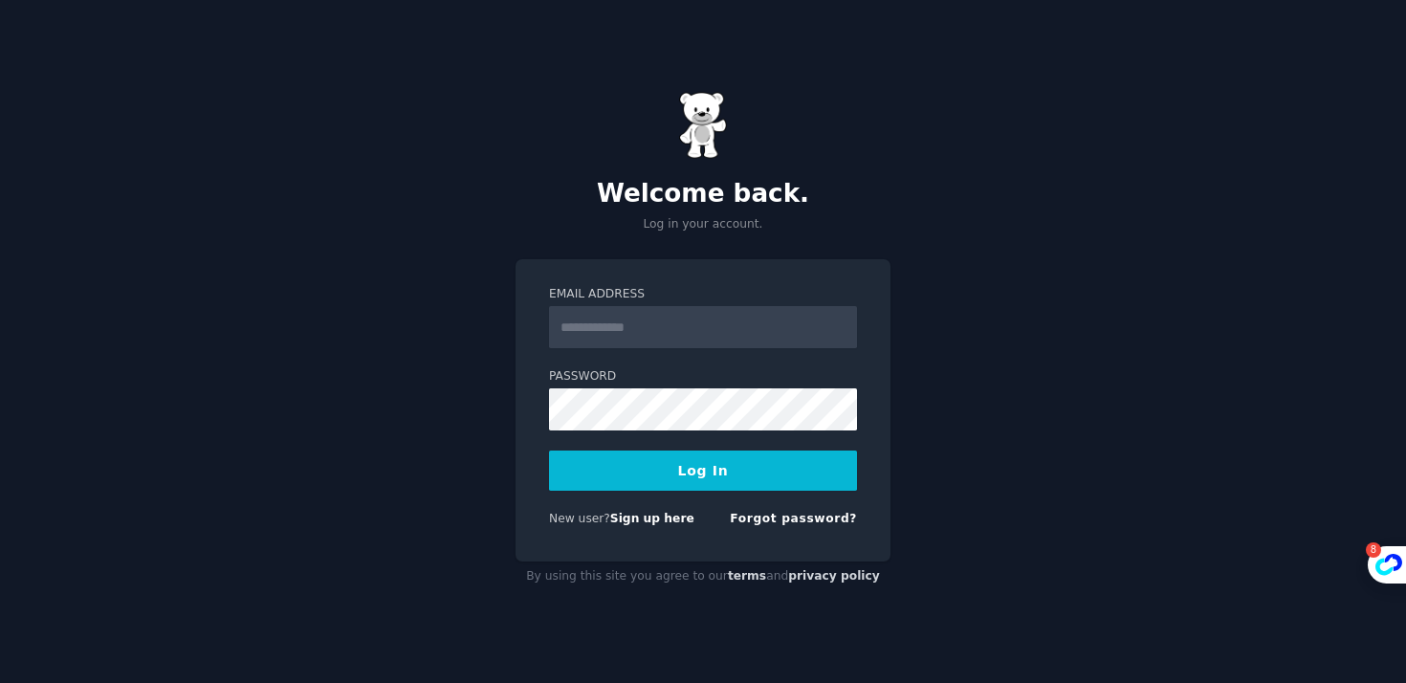  What do you see at coordinates (703, 577) in the screenshot?
I see `div: By using this site you agree to our and` at bounding box center [703, 577].